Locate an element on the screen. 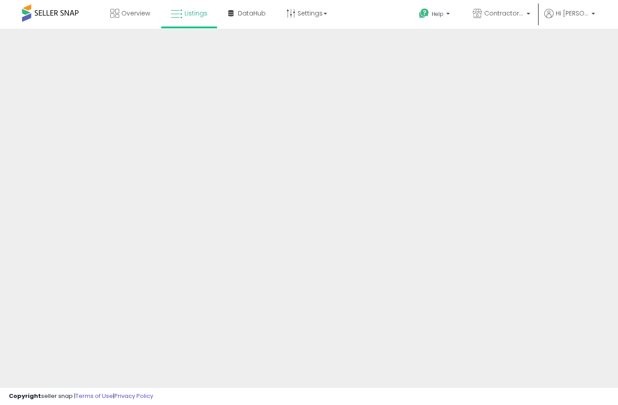 This screenshot has width=618, height=405. a: Privacy Policy is located at coordinates (134, 395).